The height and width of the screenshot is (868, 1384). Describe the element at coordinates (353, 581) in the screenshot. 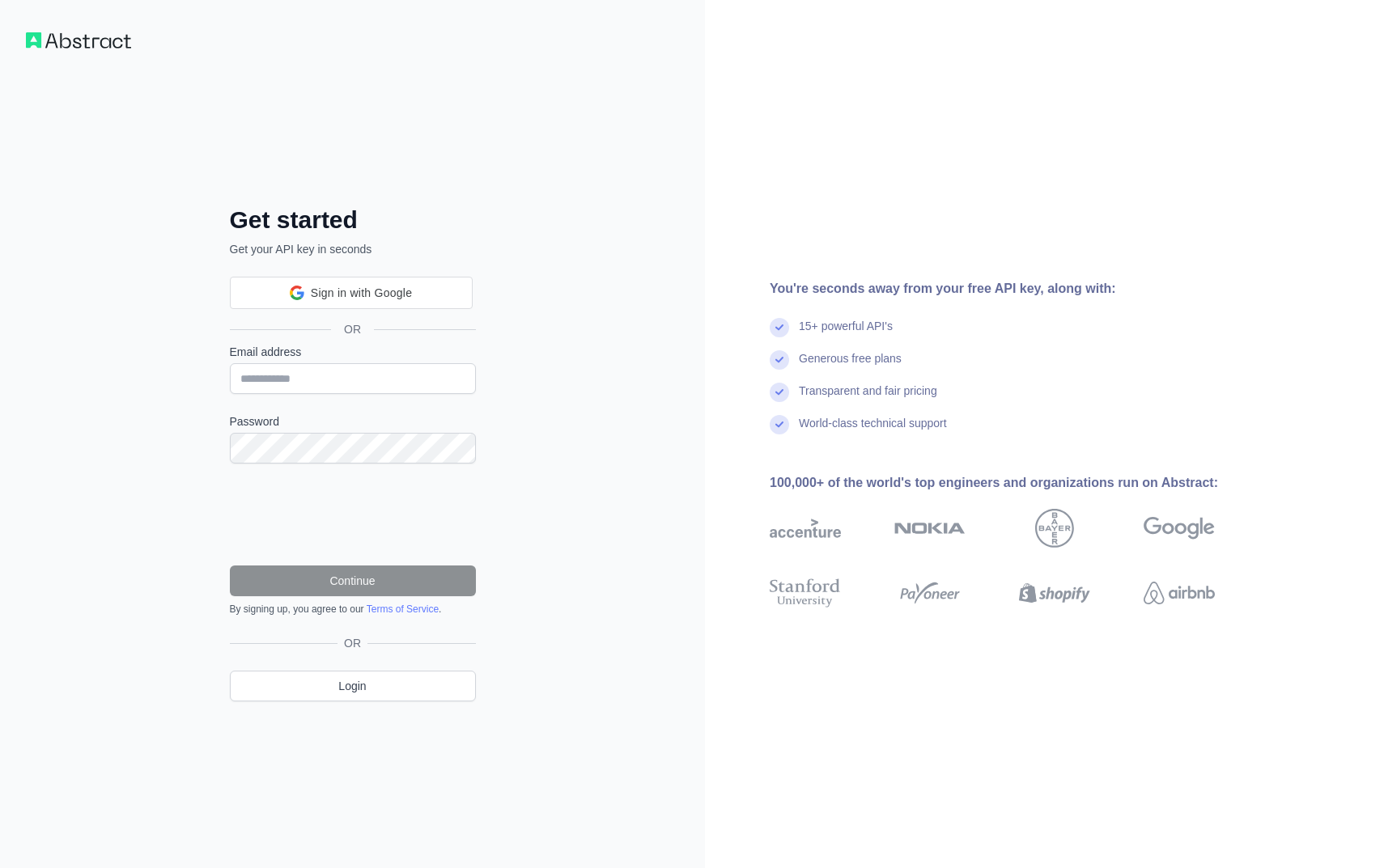

I see `button: Continue` at that location.